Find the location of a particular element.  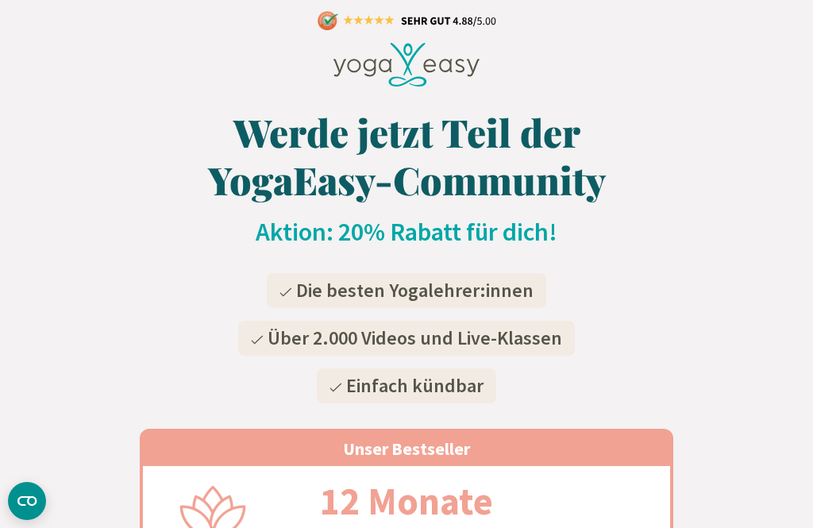

span: Einfach kündbar is located at coordinates (415, 385).